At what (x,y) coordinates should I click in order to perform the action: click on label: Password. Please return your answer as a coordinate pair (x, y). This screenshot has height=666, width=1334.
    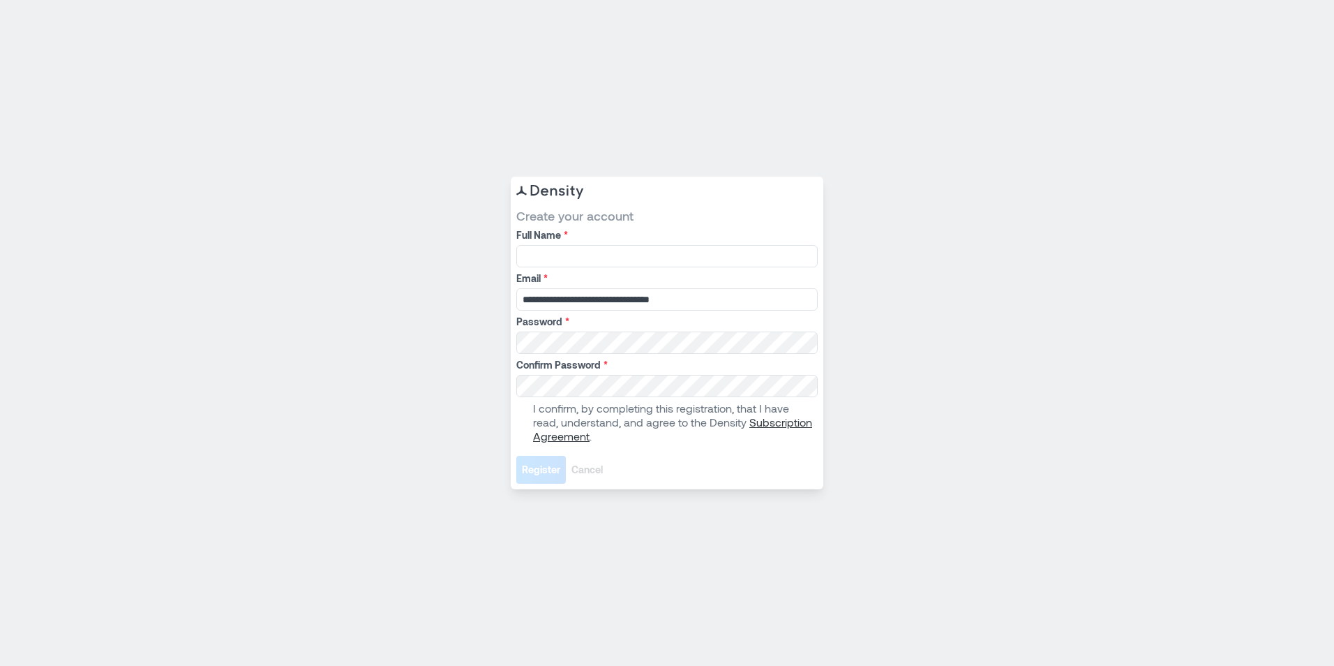
    Looking at the image, I should click on (666, 322).